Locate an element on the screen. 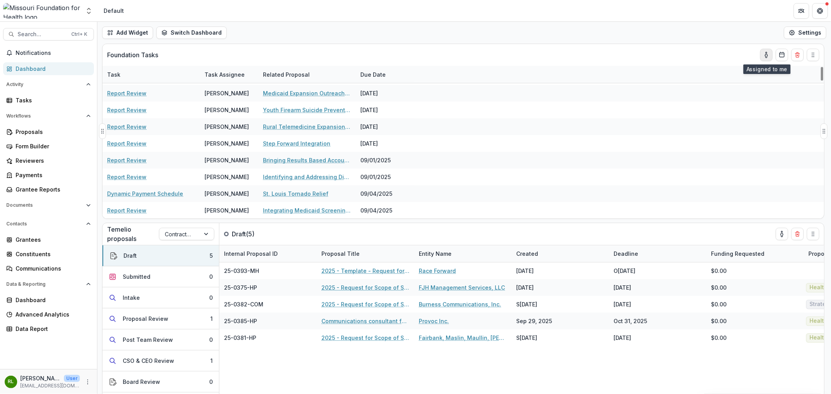 The image size is (831, 394). a: Reviewers is located at coordinates (48, 160).